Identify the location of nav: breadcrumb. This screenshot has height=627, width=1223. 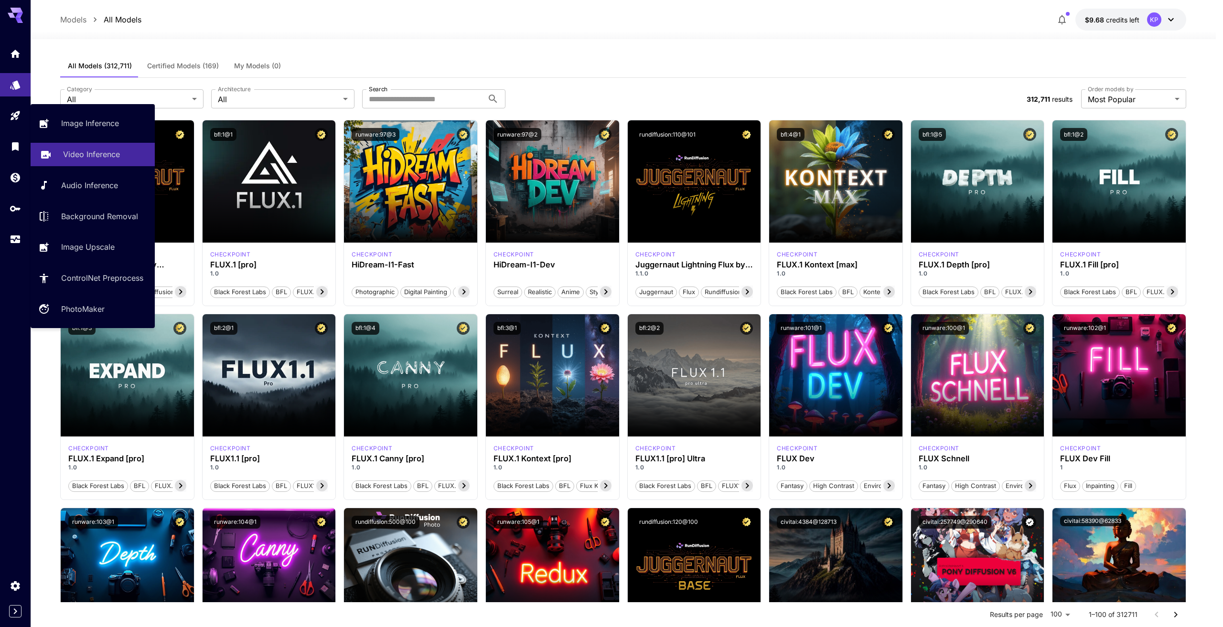
(101, 20).